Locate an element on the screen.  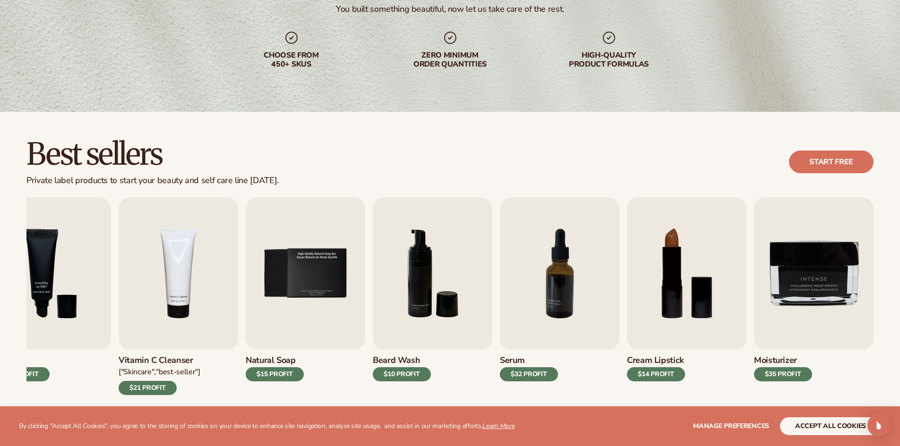
button: accept all cookies is located at coordinates (830, 427).